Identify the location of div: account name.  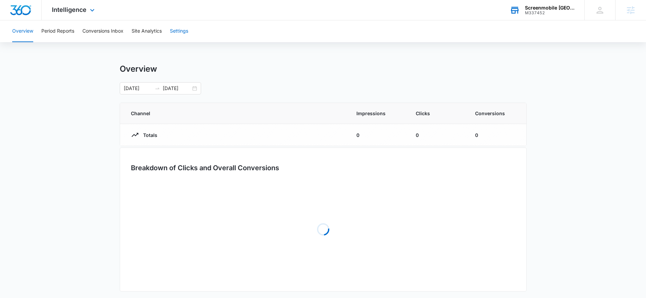
(550, 8).